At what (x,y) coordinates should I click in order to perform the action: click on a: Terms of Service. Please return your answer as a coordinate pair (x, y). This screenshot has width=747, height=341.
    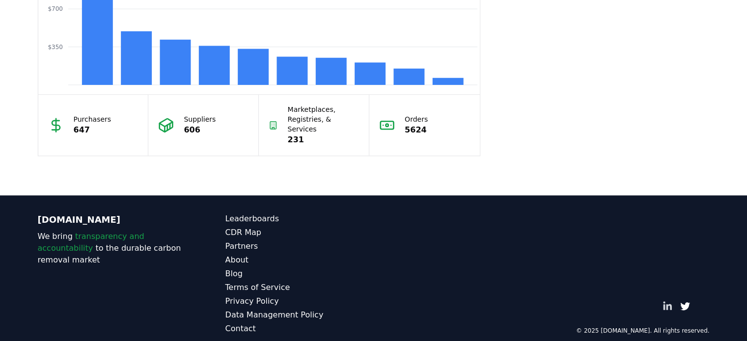
    Looking at the image, I should click on (300, 288).